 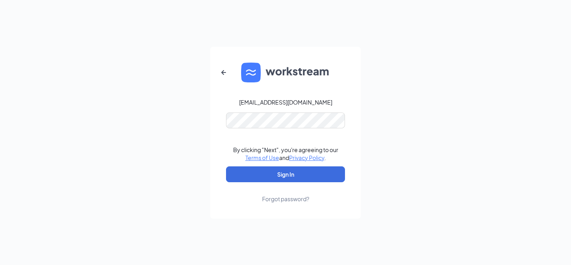 What do you see at coordinates (285, 193) in the screenshot?
I see `a: Forgot password?` at bounding box center [285, 193].